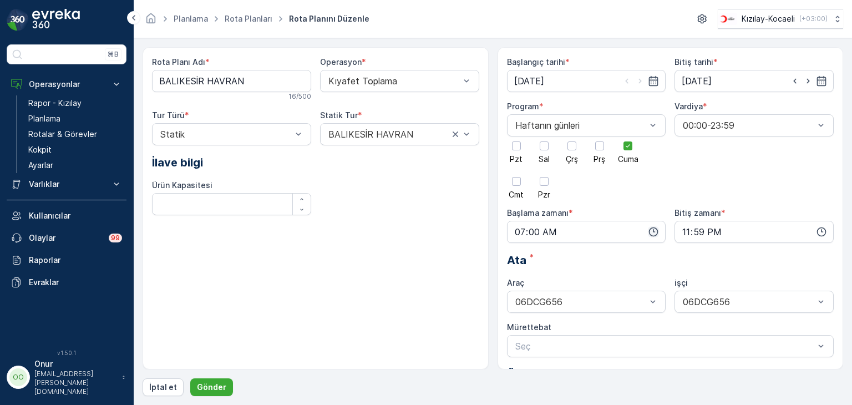 The height and width of the screenshot is (405, 852). I want to click on label: işçi, so click(681, 282).